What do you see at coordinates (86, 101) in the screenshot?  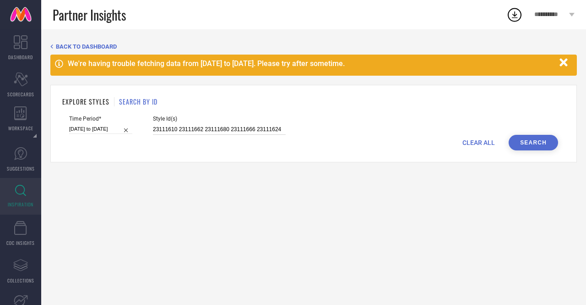 I see `h1: EXPLORE STYLES` at bounding box center [86, 101].